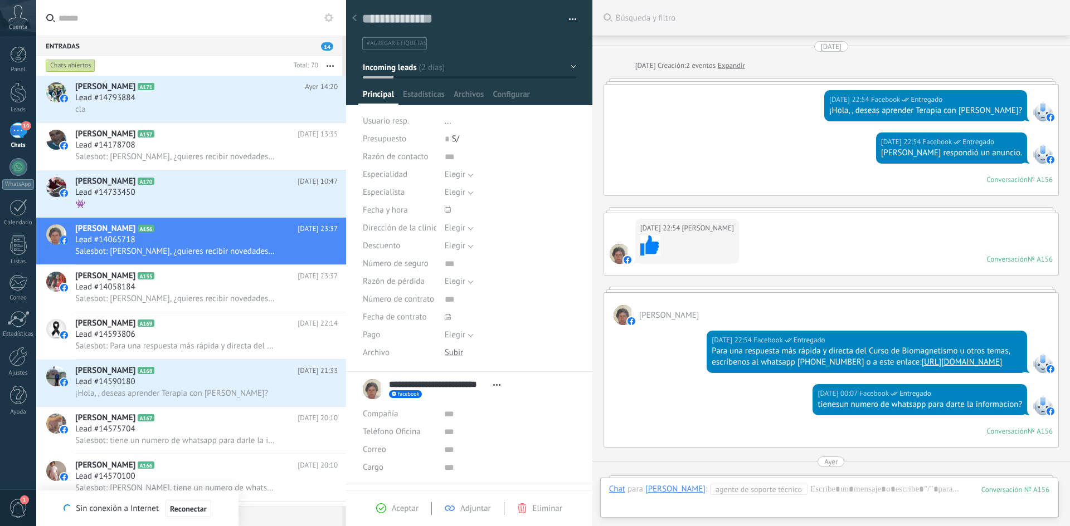 The width and height of the screenshot is (1070, 526). What do you see at coordinates (408, 394) in the screenshot?
I see `span: facebook` at bounding box center [408, 394].